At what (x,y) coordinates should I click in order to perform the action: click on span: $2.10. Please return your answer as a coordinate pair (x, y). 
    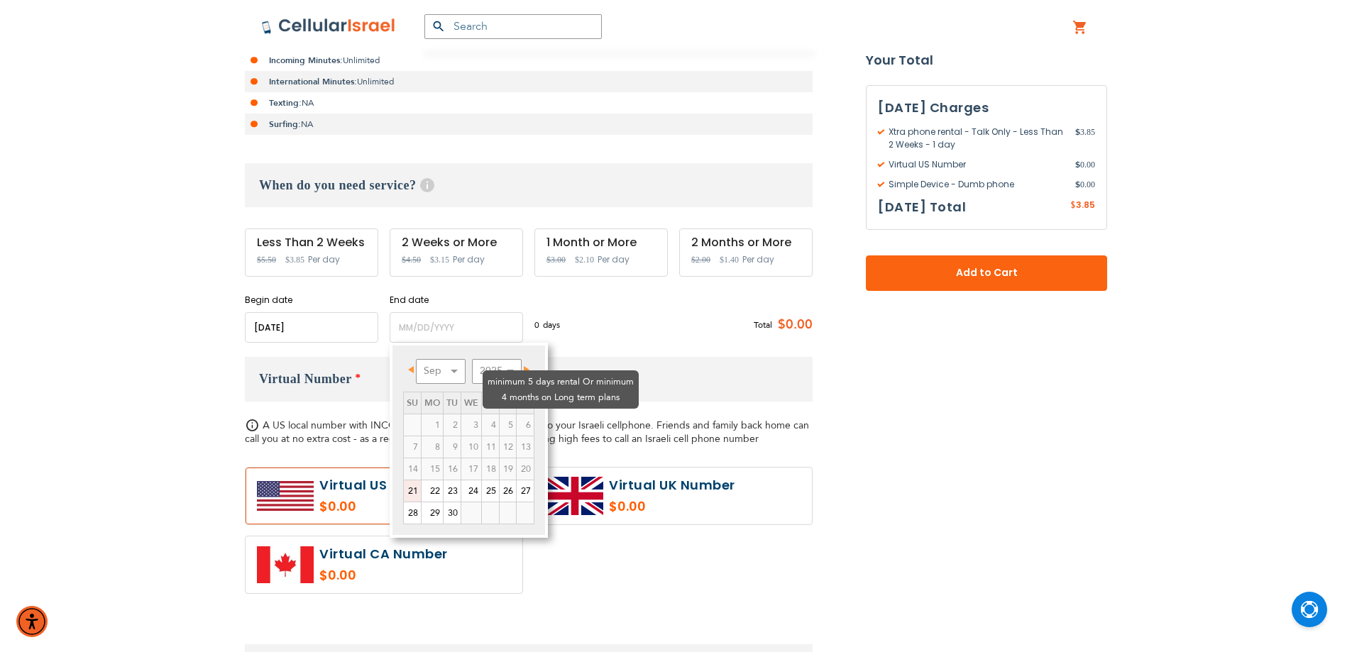
    Looking at the image, I should click on (584, 260).